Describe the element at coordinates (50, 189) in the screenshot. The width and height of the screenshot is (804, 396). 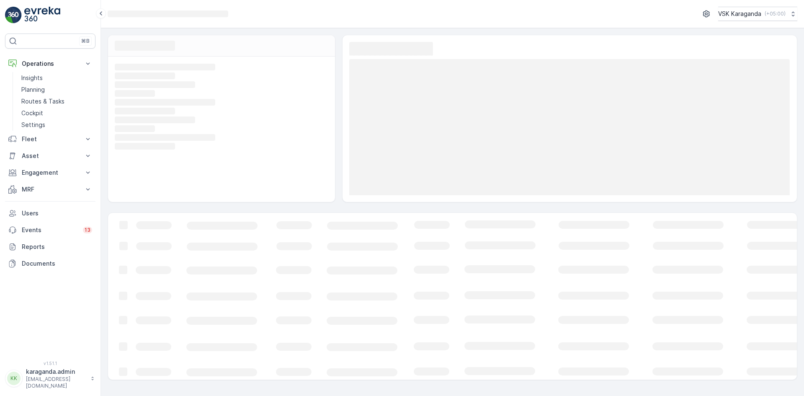
I see `p: MRF` at that location.